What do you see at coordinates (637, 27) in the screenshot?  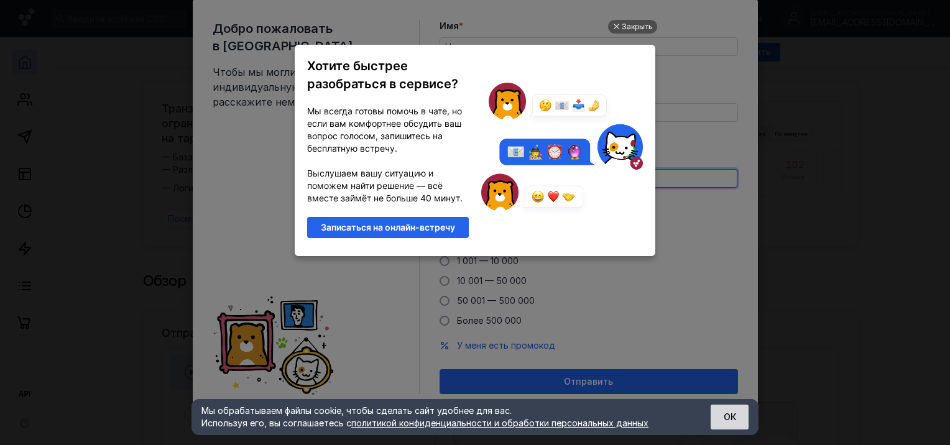 I see `div: Закрыть` at bounding box center [637, 27].